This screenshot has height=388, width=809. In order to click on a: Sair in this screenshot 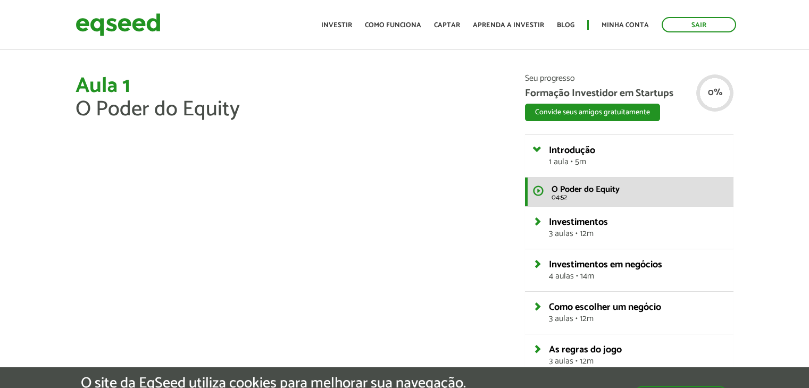, I will do `click(699, 24)`.